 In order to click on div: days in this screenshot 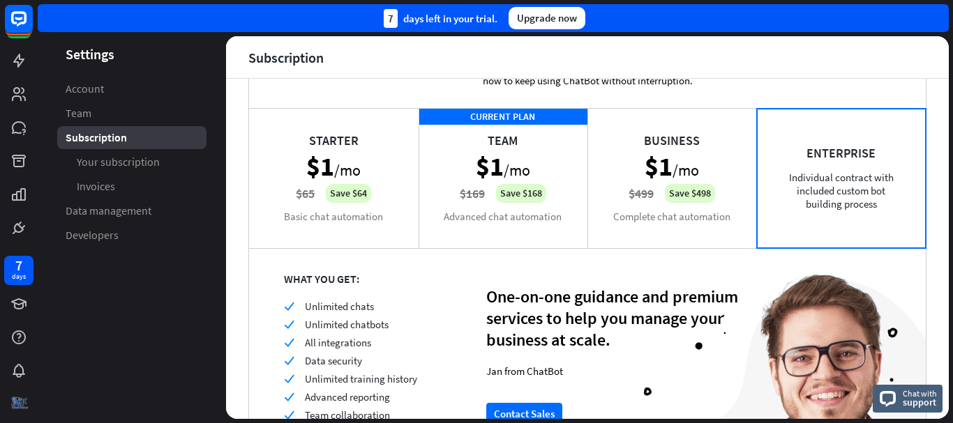, I will do `click(19, 277)`.